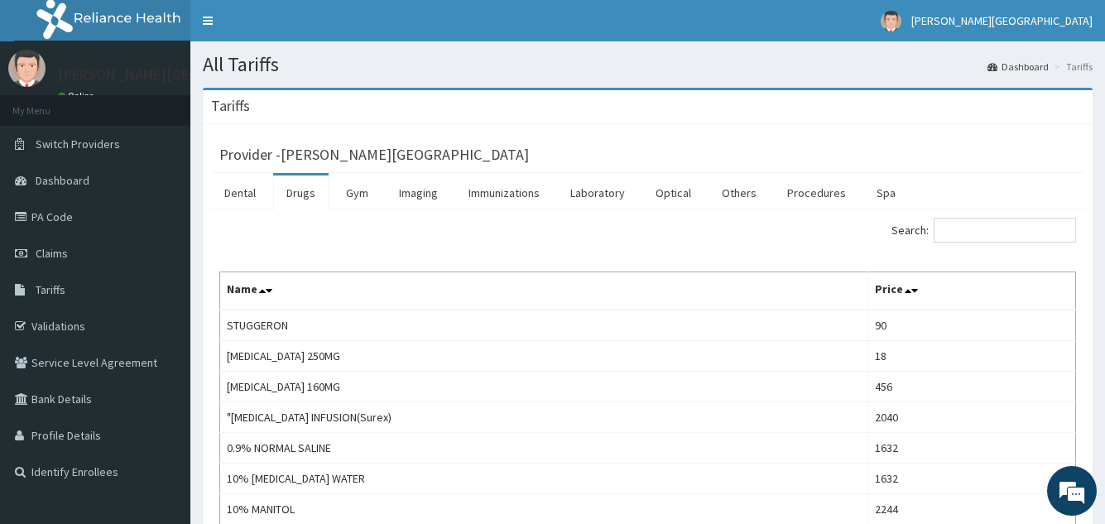  What do you see at coordinates (51, 253) in the screenshot?
I see `span: Claims` at bounding box center [51, 253].